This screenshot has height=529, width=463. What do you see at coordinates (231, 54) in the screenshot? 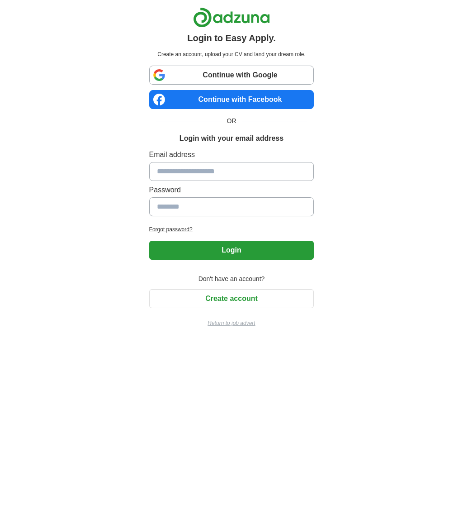
I see `p: Create an account, upload your CV and land your dream role.` at bounding box center [231, 54].